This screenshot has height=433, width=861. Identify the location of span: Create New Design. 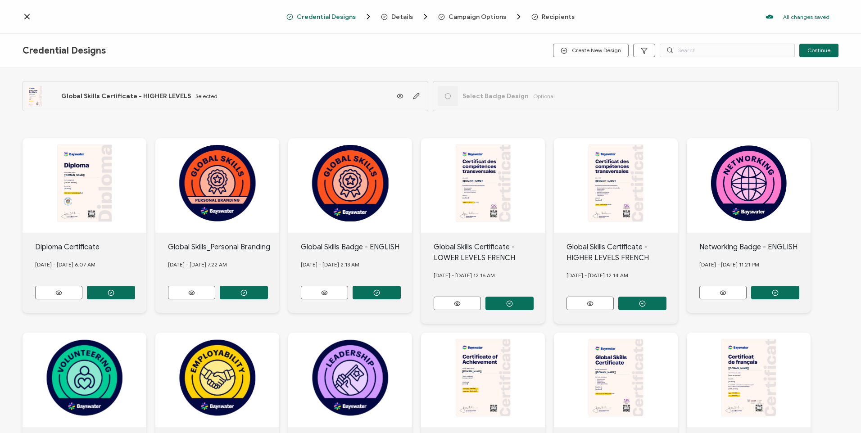
(591, 50).